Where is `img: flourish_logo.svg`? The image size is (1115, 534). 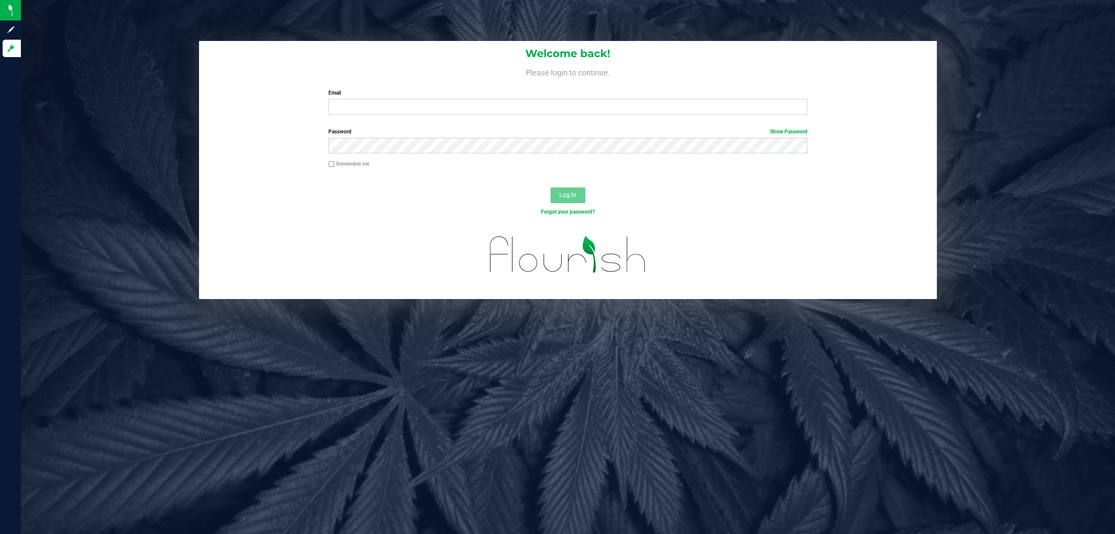
img: flourish_logo.svg is located at coordinates (568, 254).